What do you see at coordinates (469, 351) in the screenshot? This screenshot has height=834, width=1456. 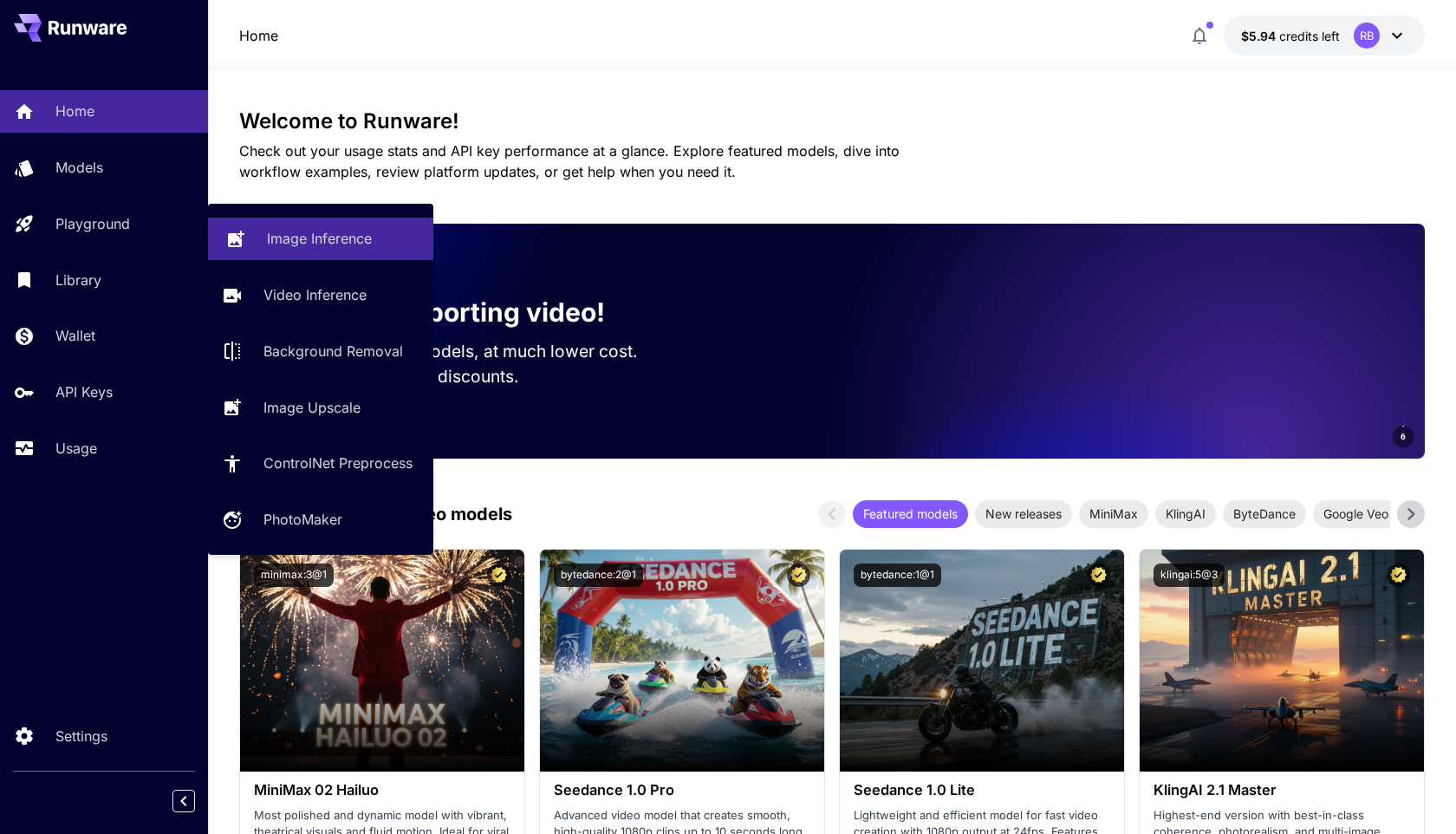 I see `p: Run the best video models, at much lower cost.` at bounding box center [469, 351].